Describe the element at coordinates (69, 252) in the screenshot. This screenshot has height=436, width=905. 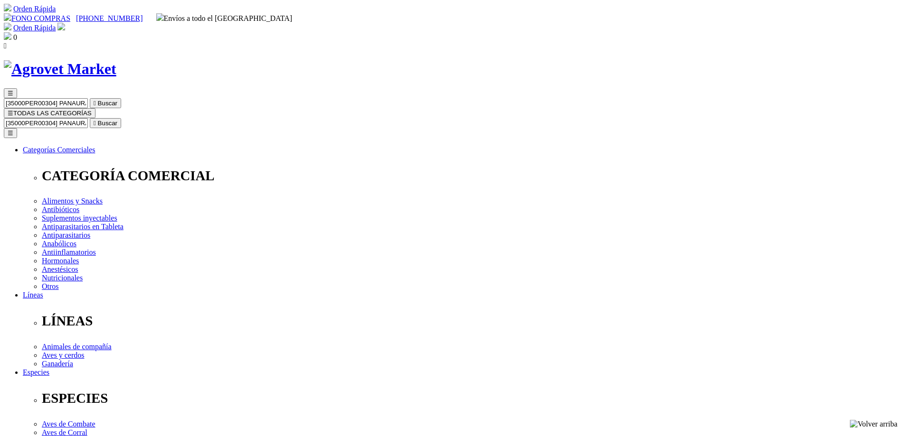
I see `a: Antiinflamatorios` at that location.